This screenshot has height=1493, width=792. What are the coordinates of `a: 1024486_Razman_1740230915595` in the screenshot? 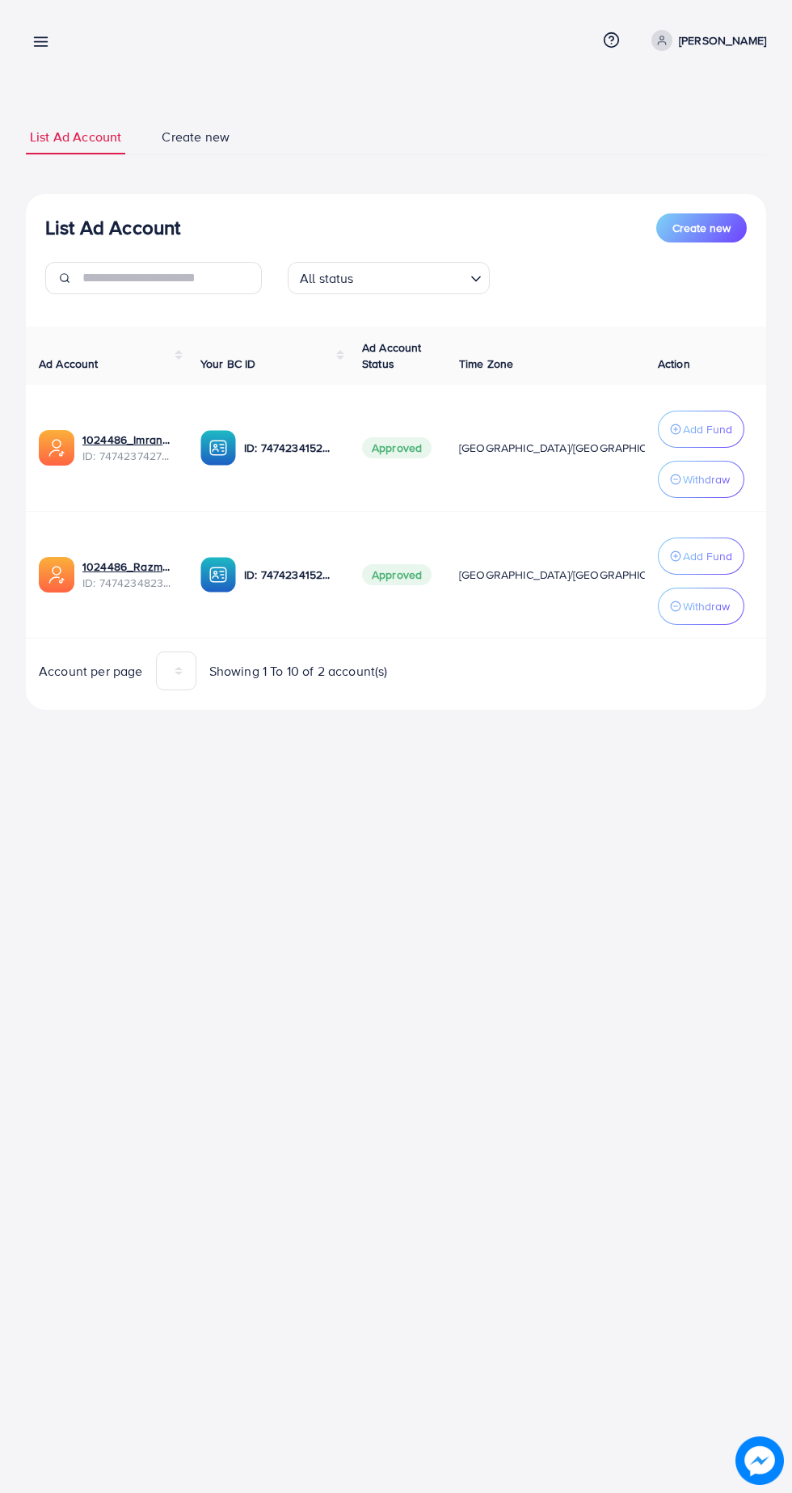 It's located at (129, 567).